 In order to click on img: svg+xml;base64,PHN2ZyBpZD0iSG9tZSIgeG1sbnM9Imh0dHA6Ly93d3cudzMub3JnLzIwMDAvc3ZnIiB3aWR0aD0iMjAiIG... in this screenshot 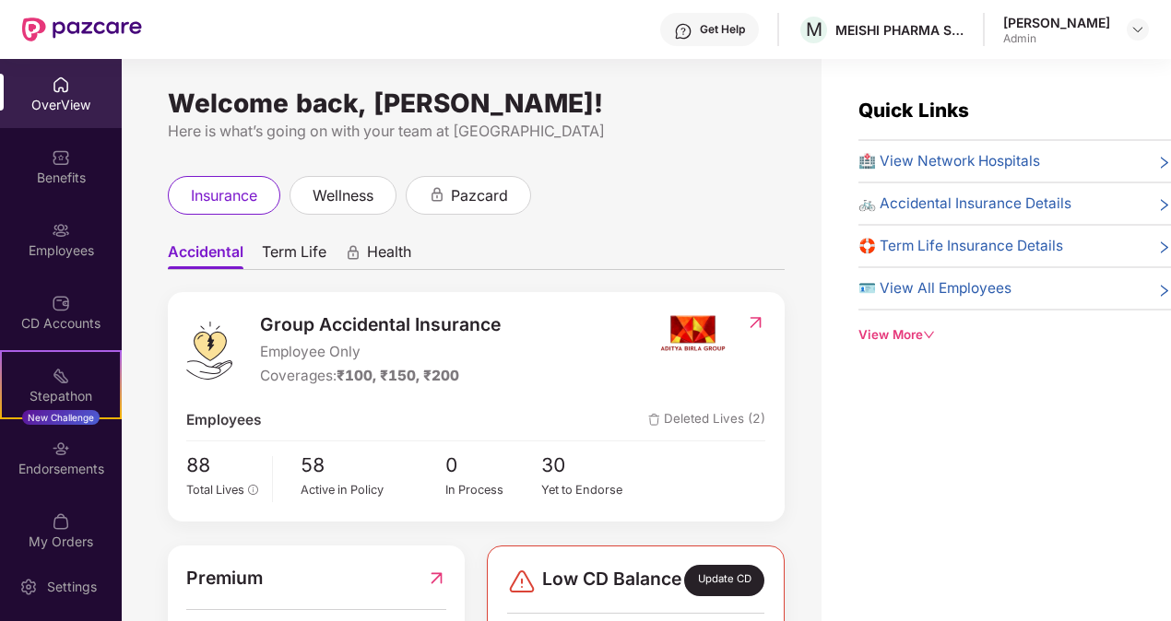, I will do `click(61, 85)`.